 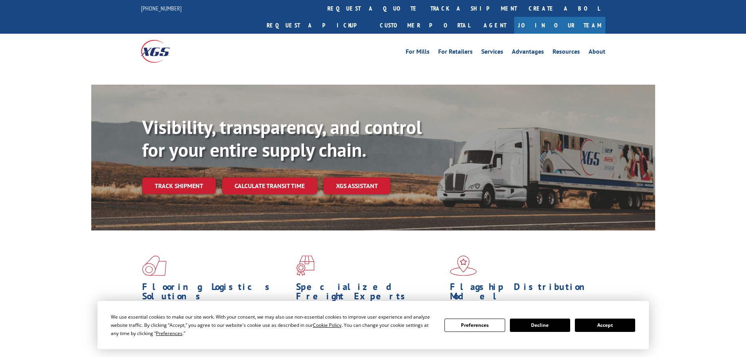 I want to click on a: About, so click(x=597, y=53).